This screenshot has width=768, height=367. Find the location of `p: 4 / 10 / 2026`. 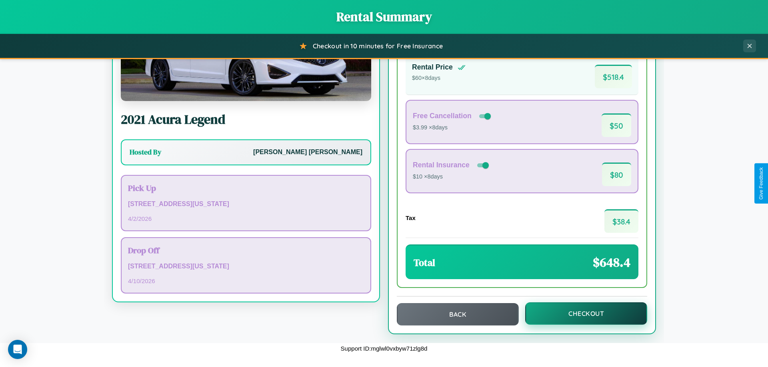

p: 4 / 10 / 2026 is located at coordinates (246, 281).